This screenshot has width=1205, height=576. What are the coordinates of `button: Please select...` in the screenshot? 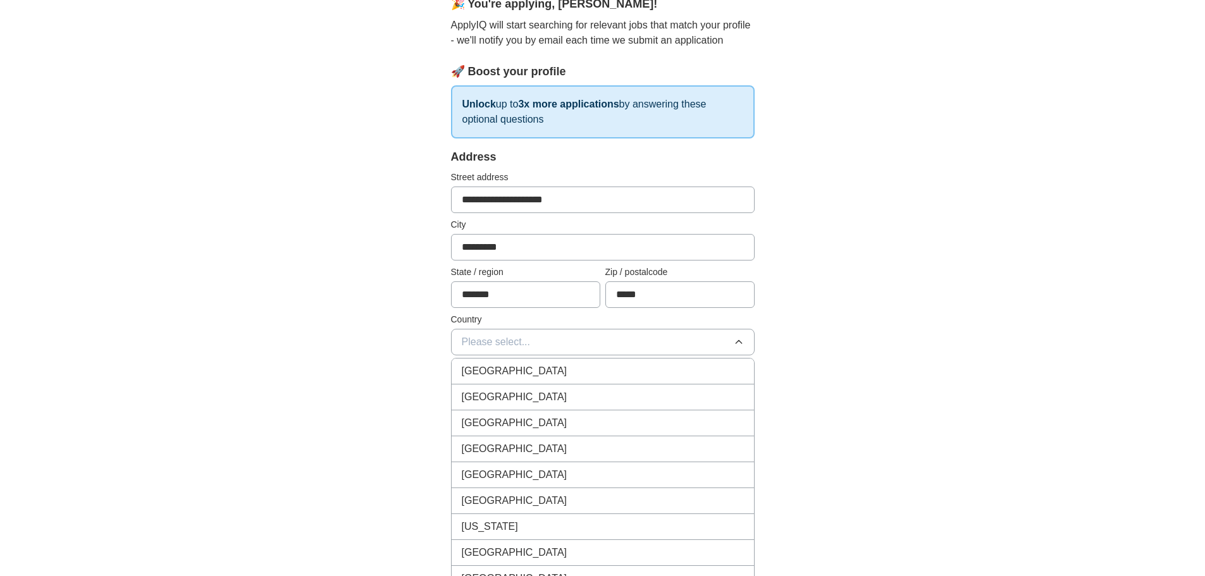 It's located at (603, 342).